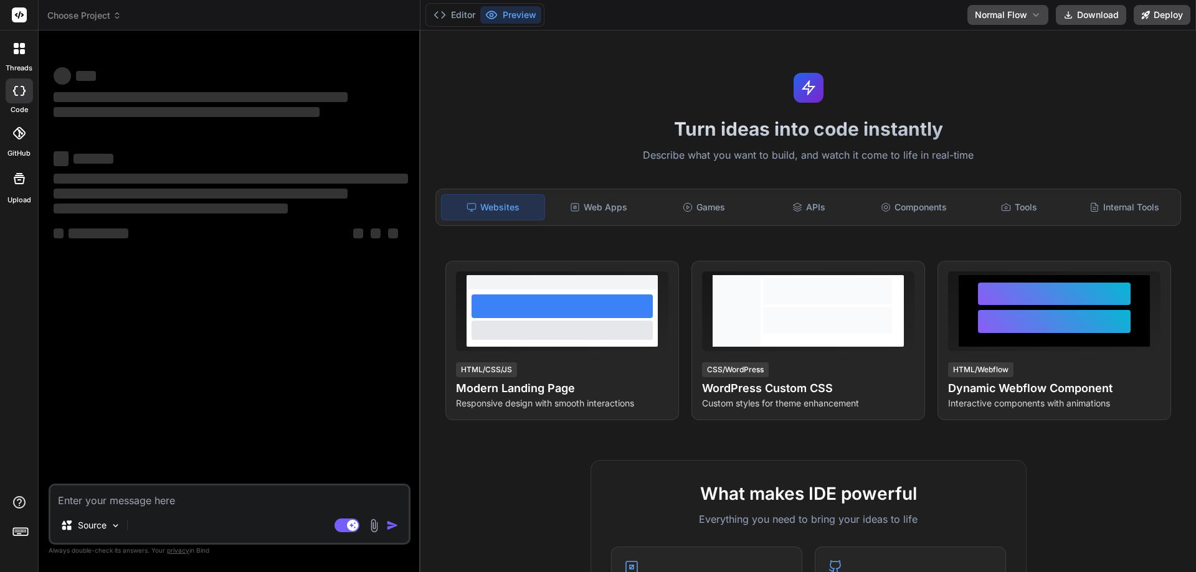  Describe the element at coordinates (178, 551) in the screenshot. I see `span: privacy` at that location.